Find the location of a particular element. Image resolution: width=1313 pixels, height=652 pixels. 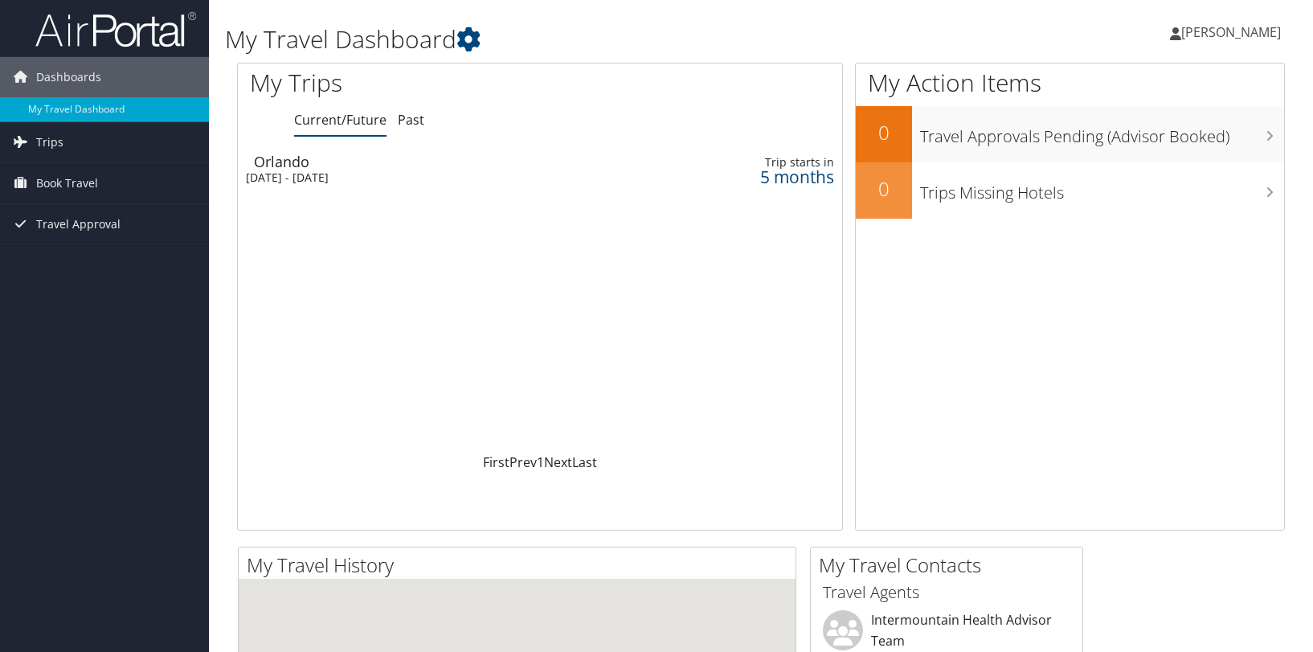

h2: My Travel Contacts is located at coordinates (951, 565).